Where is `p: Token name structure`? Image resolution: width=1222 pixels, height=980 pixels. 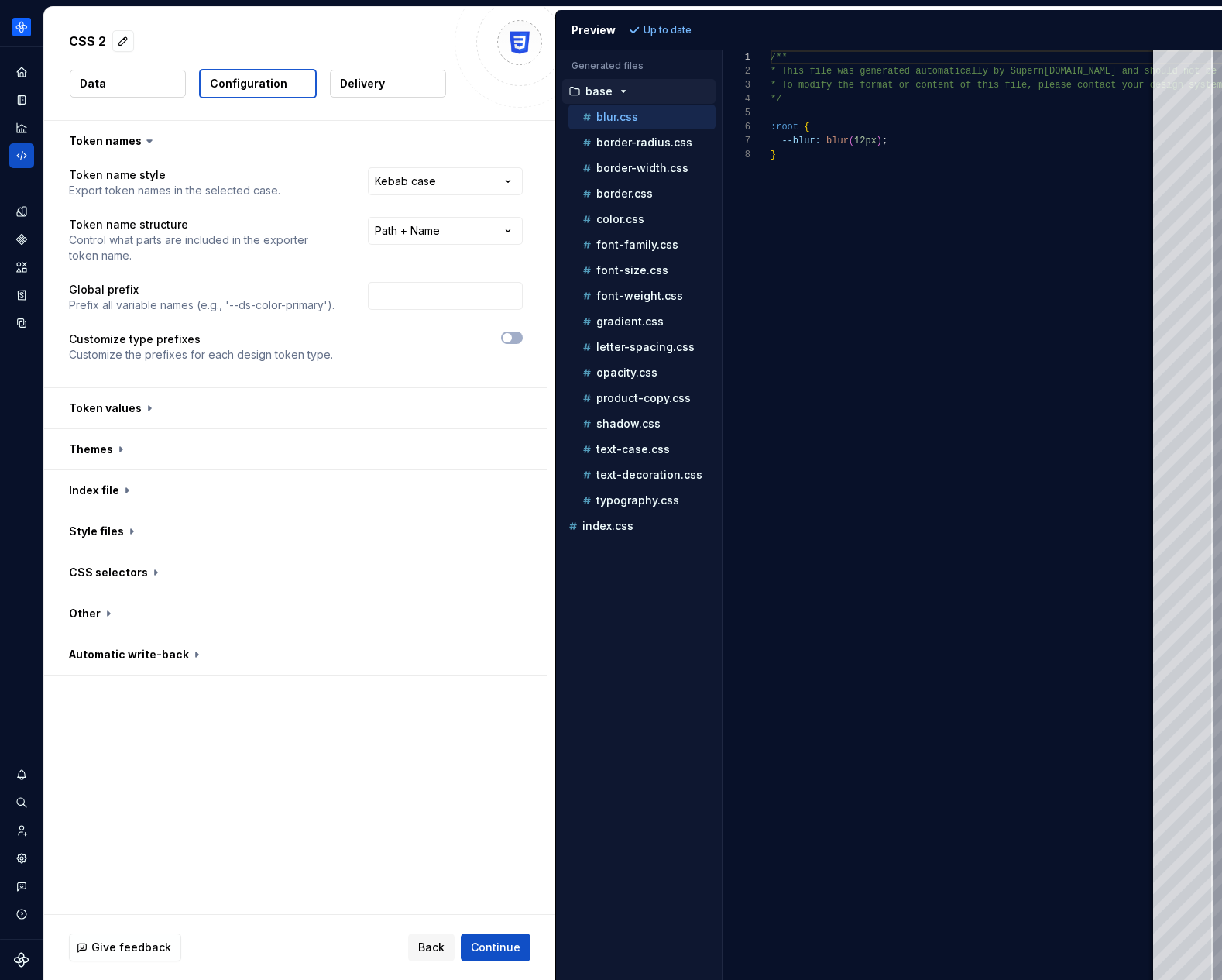
p: Token name structure is located at coordinates (205, 224).